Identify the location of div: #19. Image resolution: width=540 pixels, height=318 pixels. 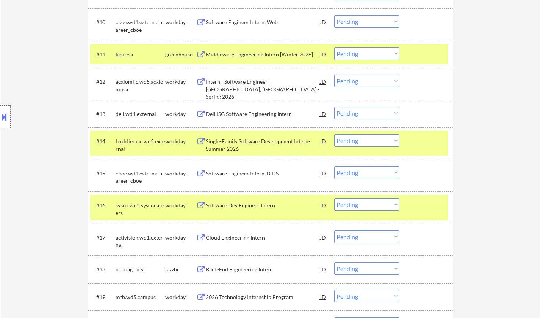
(103, 297).